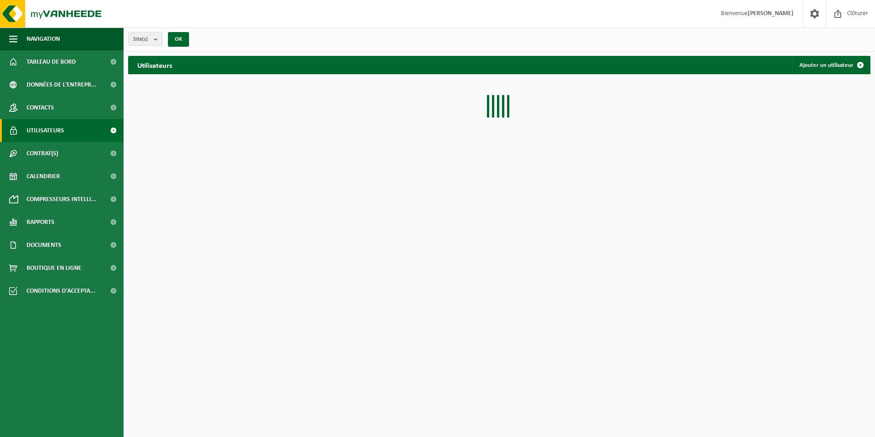 The width and height of the screenshot is (875, 437). What do you see at coordinates (178, 39) in the screenshot?
I see `button: OK` at bounding box center [178, 39].